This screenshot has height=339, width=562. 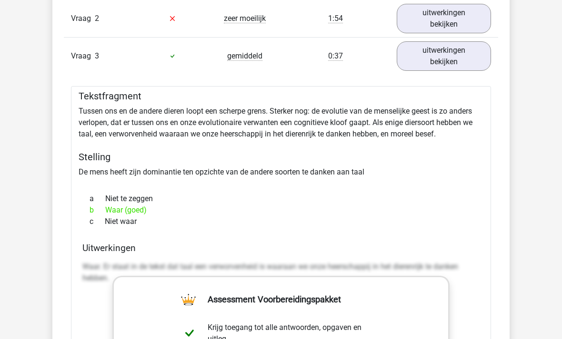 What do you see at coordinates (97, 56) in the screenshot?
I see `span: 3` at bounding box center [97, 56].